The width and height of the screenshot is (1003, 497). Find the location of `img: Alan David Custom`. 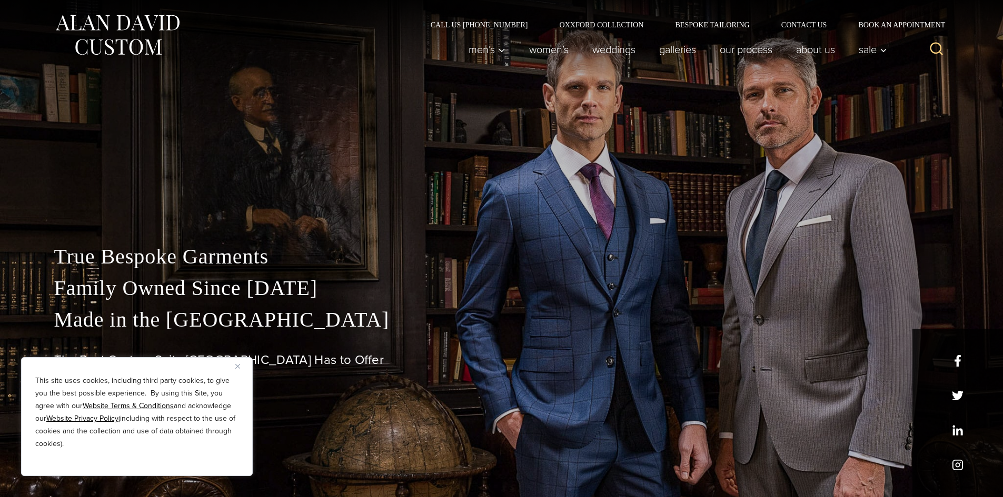

img: Alan David Custom is located at coordinates (117, 35).